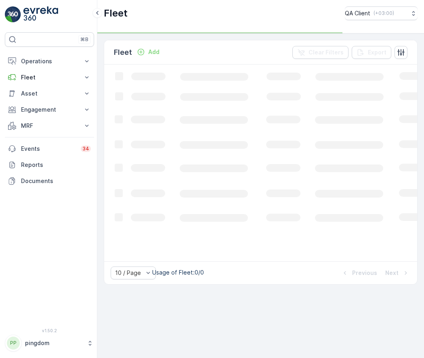 This screenshot has width=424, height=358. I want to click on p: pingdom, so click(54, 343).